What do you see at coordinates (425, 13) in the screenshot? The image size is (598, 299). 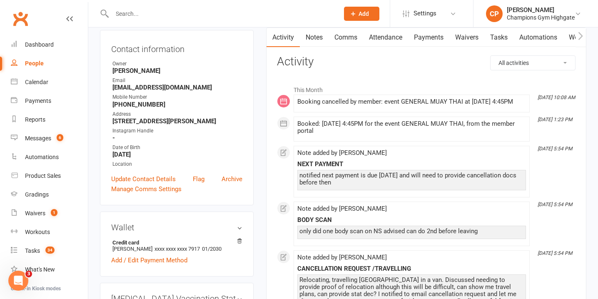 I see `span: Settings` at bounding box center [425, 13].